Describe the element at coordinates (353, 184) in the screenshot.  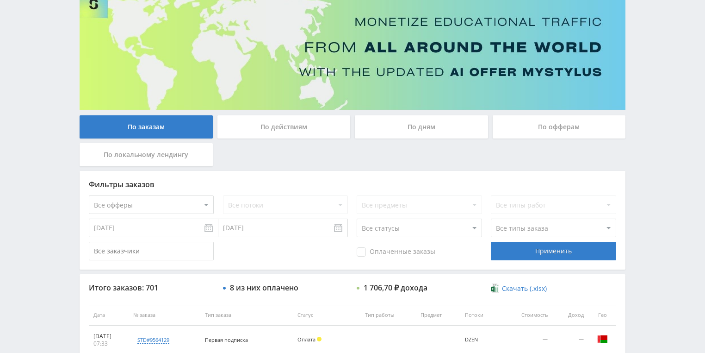
I see `div: Фильтры заказов` at that location.